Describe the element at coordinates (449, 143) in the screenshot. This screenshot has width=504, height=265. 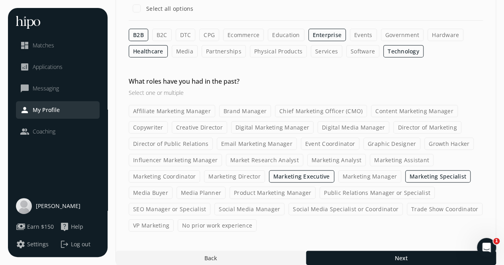
I see `label: Growth Hacker` at that location.